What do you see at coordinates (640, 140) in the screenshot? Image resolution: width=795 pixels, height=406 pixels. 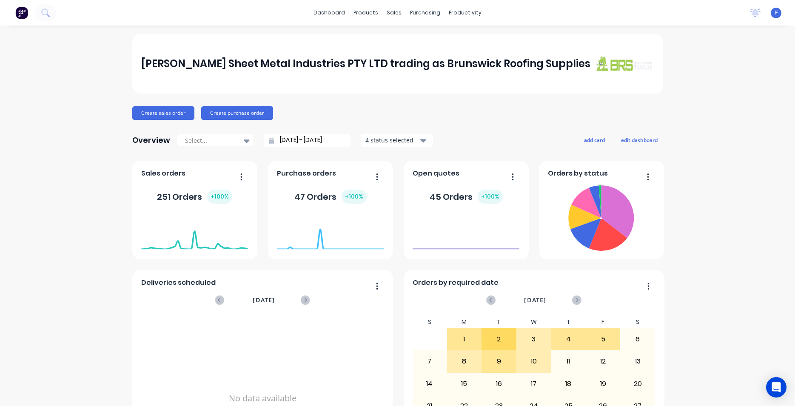 I see `button: edit dashboard` at bounding box center [640, 140].